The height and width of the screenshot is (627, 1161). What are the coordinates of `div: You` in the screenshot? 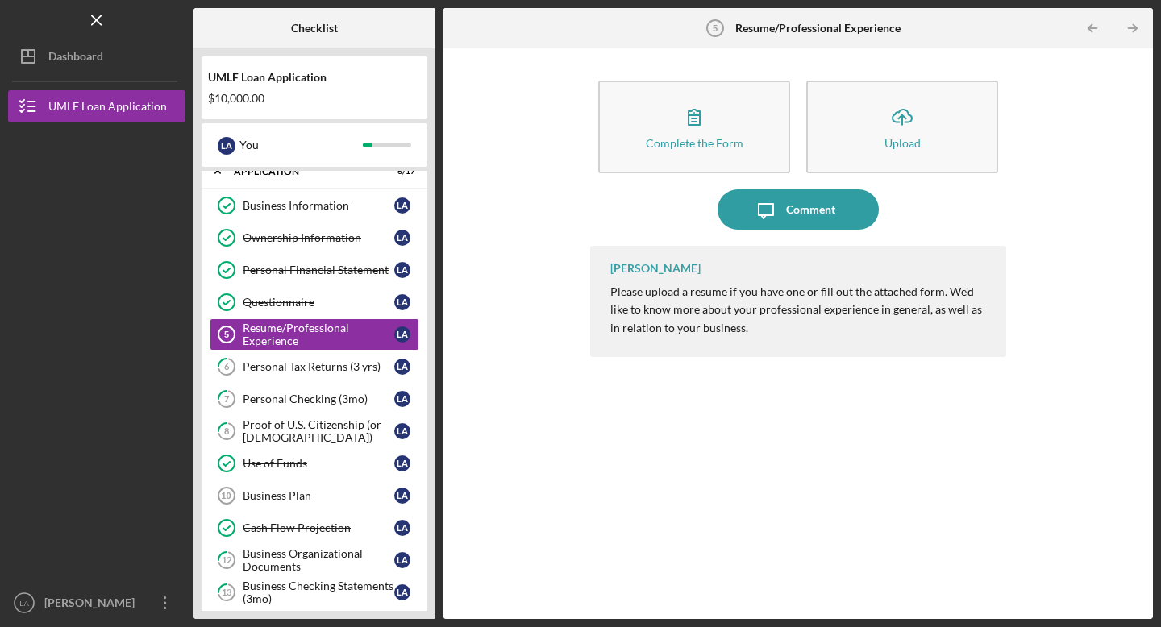 It's located at (301, 145).